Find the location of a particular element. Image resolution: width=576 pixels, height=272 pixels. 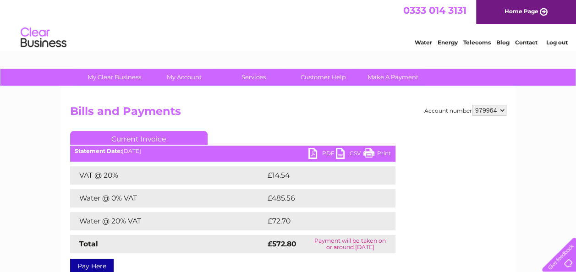

td: Water @ 0% VAT is located at coordinates (168, 198).